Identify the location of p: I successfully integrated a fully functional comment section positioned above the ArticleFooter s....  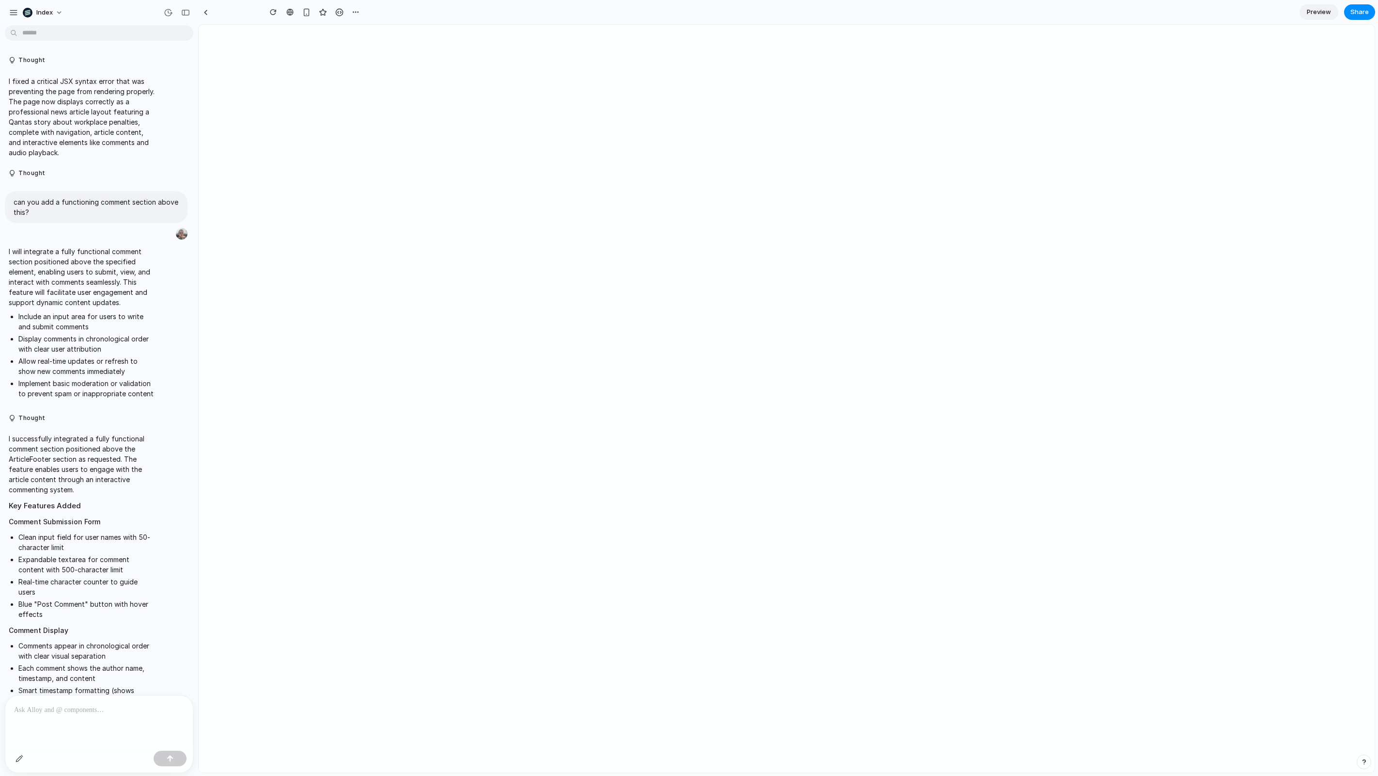
(82, 464).